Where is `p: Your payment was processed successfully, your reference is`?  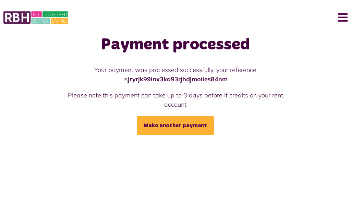
p: Your payment was processed successfully, your reference is is located at coordinates (176, 74).